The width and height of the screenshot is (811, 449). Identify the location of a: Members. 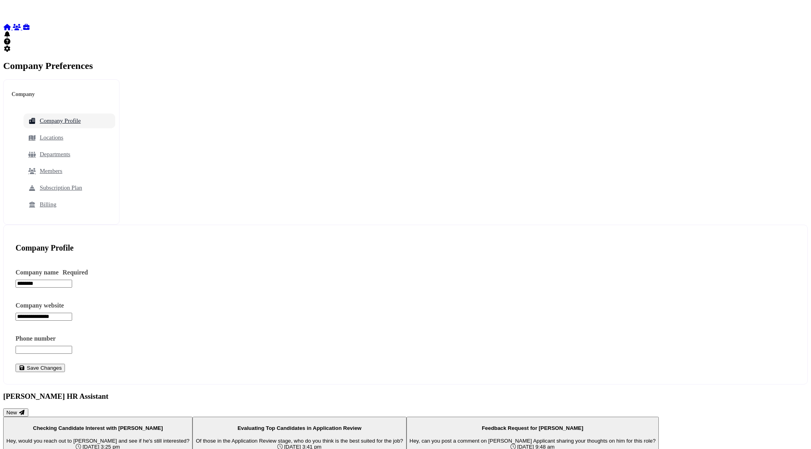
(69, 171).